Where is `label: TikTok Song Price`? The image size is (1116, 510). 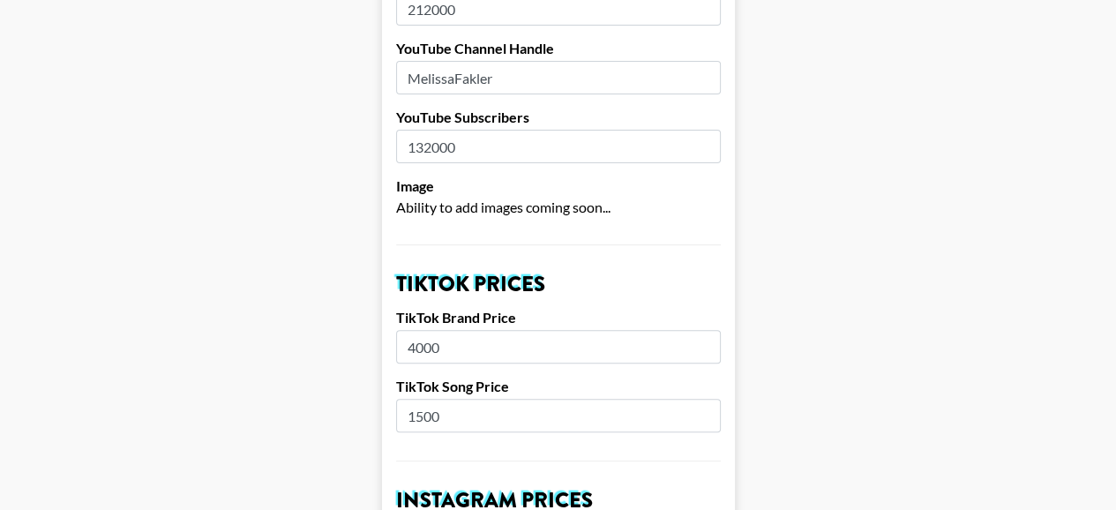 label: TikTok Song Price is located at coordinates (558, 386).